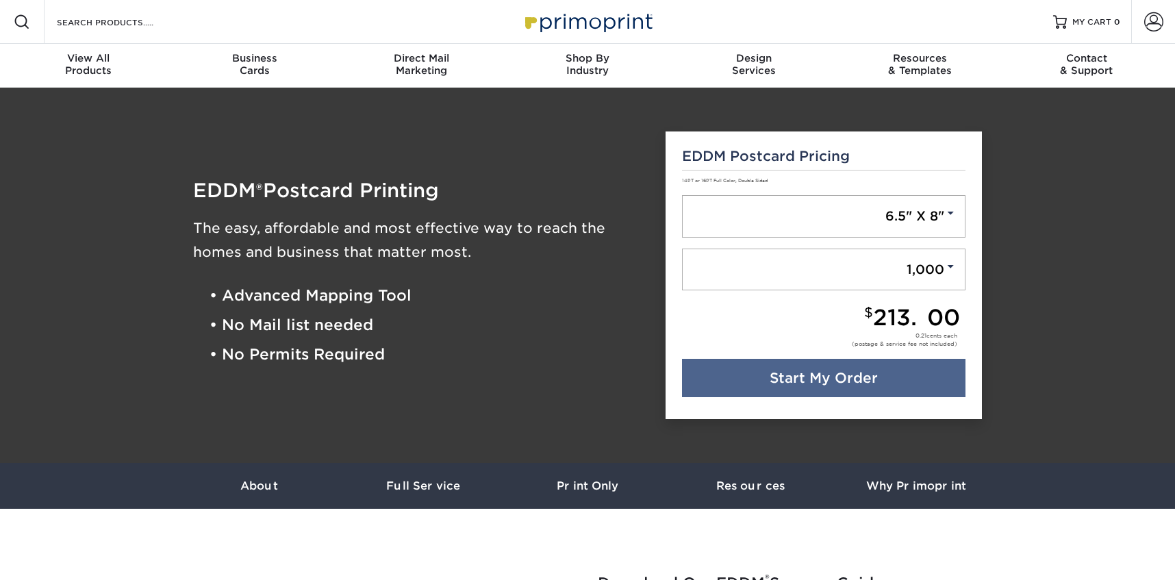 The height and width of the screenshot is (580, 1175). What do you see at coordinates (88, 66) in the screenshot?
I see `a: View AllProducts` at bounding box center [88, 66].